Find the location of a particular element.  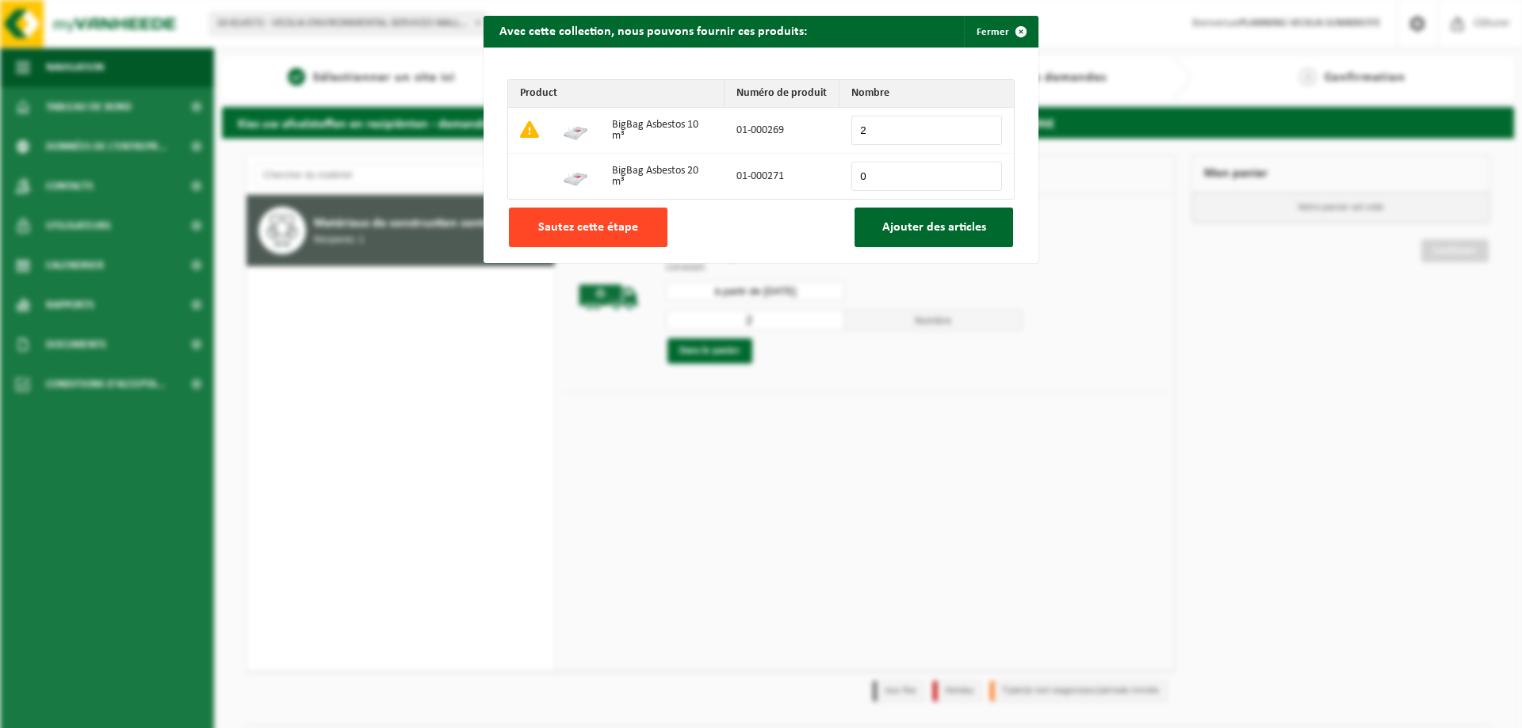

td: BigBag Asbestos 10 m³ is located at coordinates (662, 131).